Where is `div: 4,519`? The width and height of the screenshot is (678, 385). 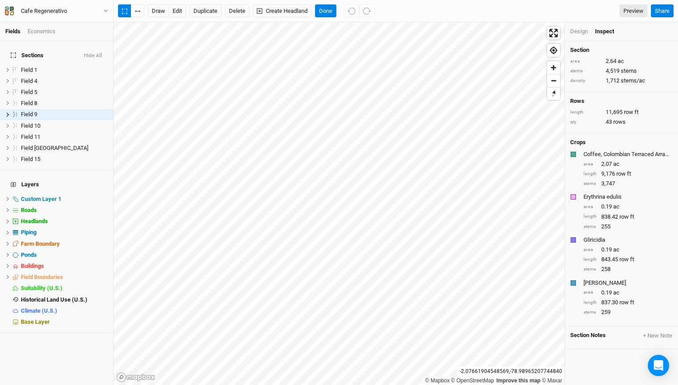 div: 4,519 is located at coordinates (621, 71).